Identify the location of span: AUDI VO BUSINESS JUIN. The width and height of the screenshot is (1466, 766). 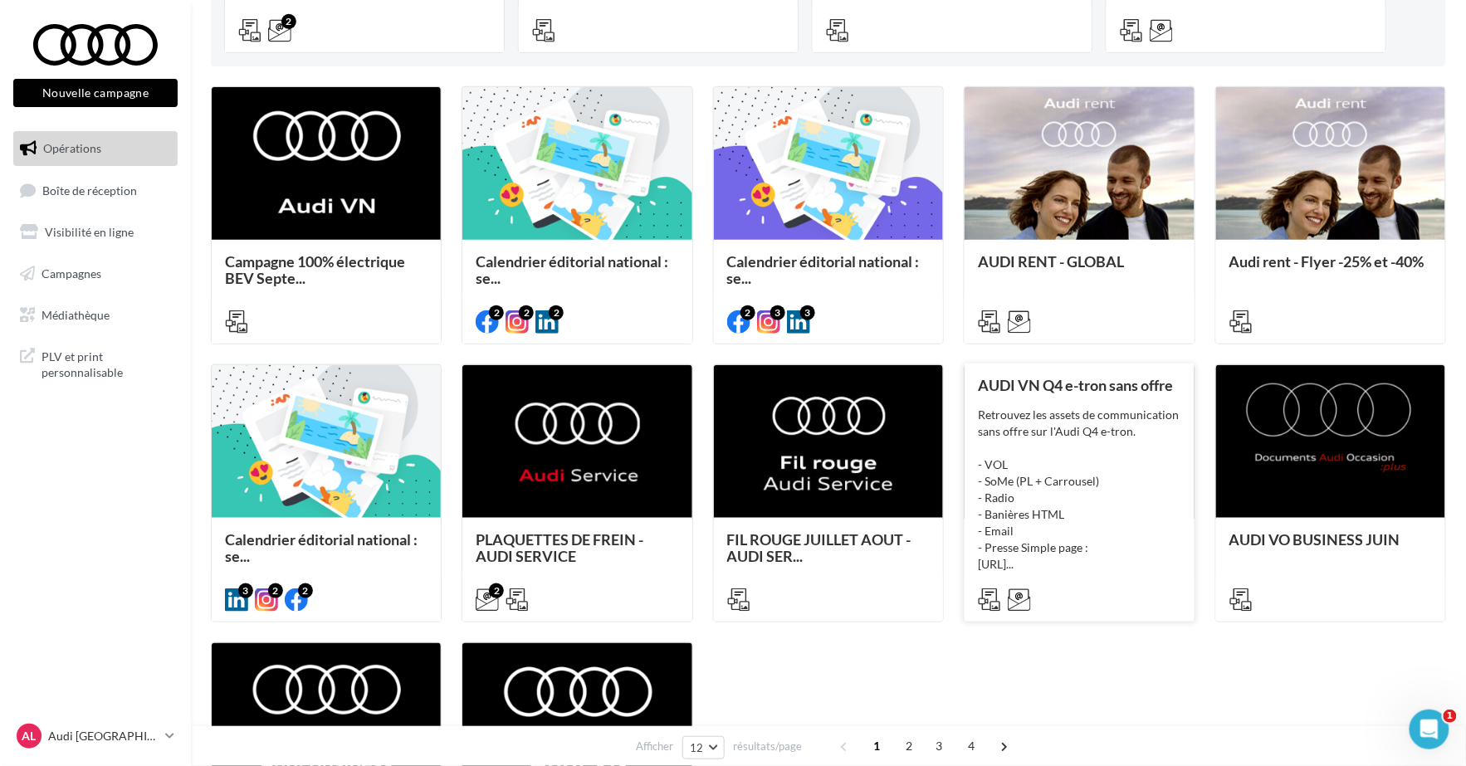
(1315, 540).